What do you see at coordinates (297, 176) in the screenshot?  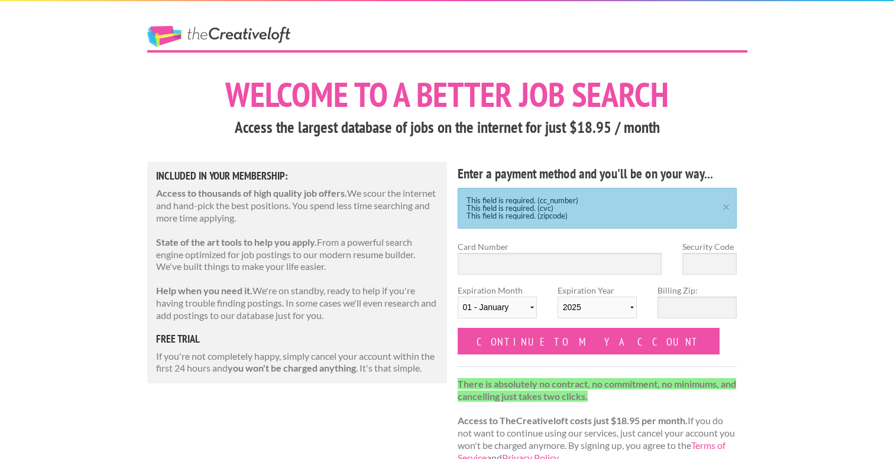 I see `h5: Included in Your Membership:` at bounding box center [297, 176].